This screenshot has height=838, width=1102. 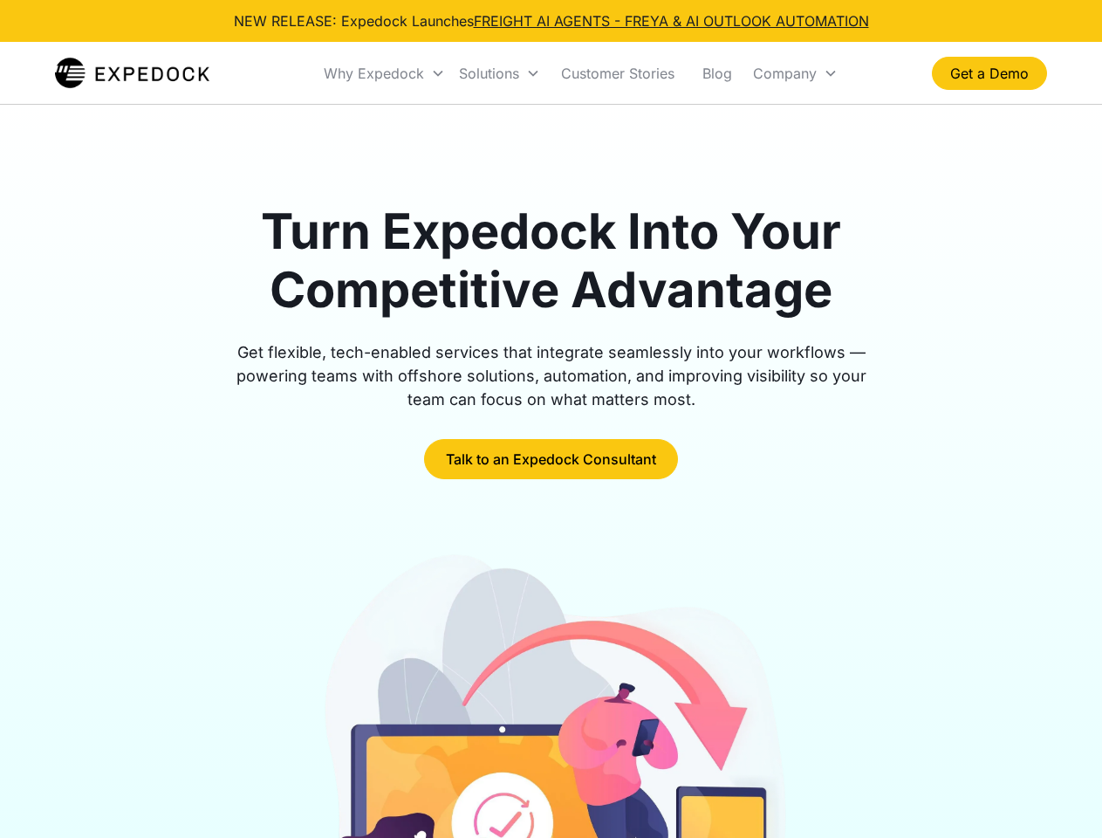 What do you see at coordinates (1059, 796) in the screenshot?
I see `div: Chat Widget` at bounding box center [1059, 796].